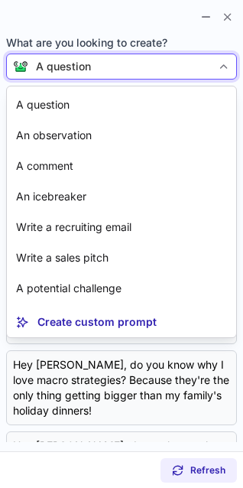 The height and width of the screenshot is (488, 243). What do you see at coordinates (44, 166) in the screenshot?
I see `p: A comment` at bounding box center [44, 166].